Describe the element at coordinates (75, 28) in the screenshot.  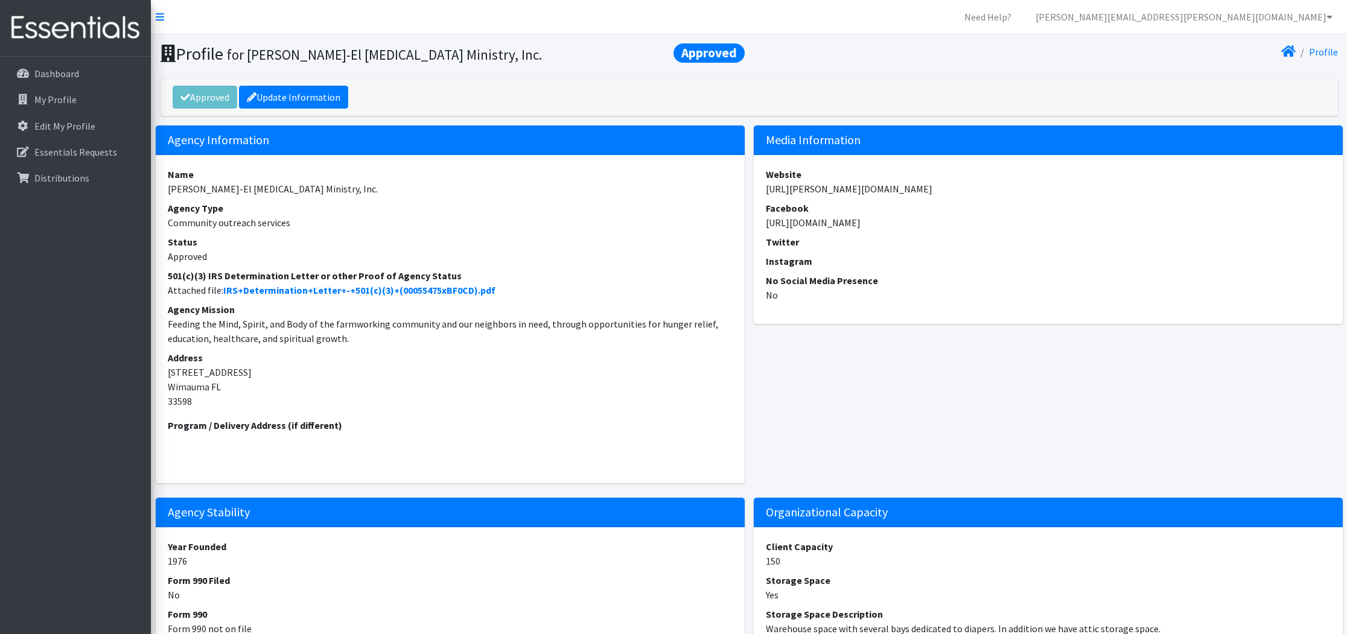
I see `img: HumanEssentials` at that location.